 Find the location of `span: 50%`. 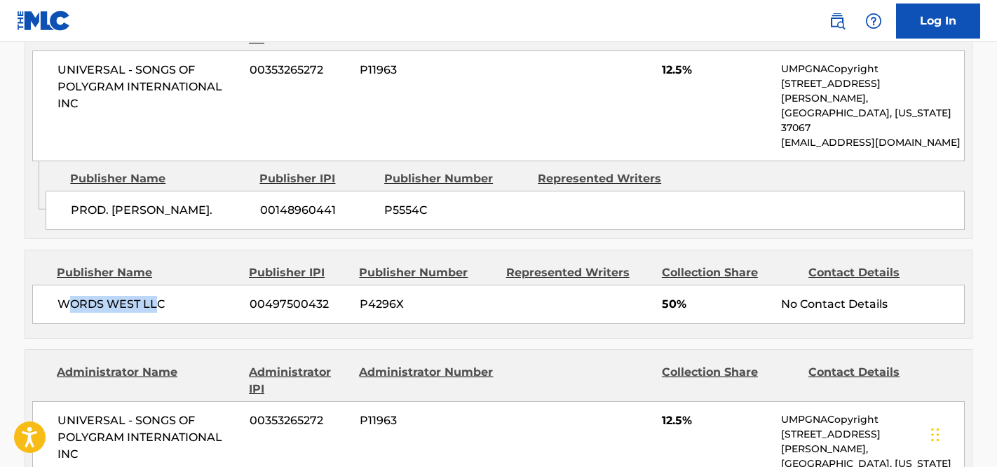

span: 50% is located at coordinates (716, 304).